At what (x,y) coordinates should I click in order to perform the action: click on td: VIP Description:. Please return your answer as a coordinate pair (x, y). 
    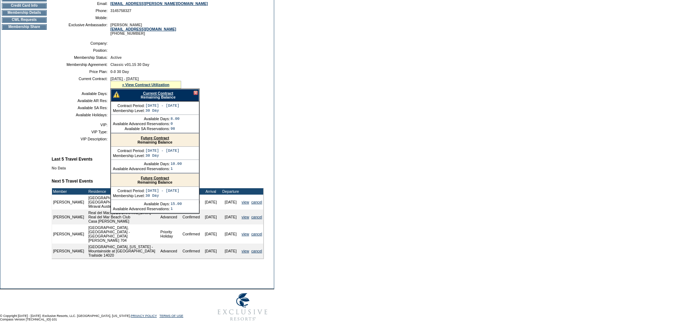
    Looking at the image, I should click on (81, 139).